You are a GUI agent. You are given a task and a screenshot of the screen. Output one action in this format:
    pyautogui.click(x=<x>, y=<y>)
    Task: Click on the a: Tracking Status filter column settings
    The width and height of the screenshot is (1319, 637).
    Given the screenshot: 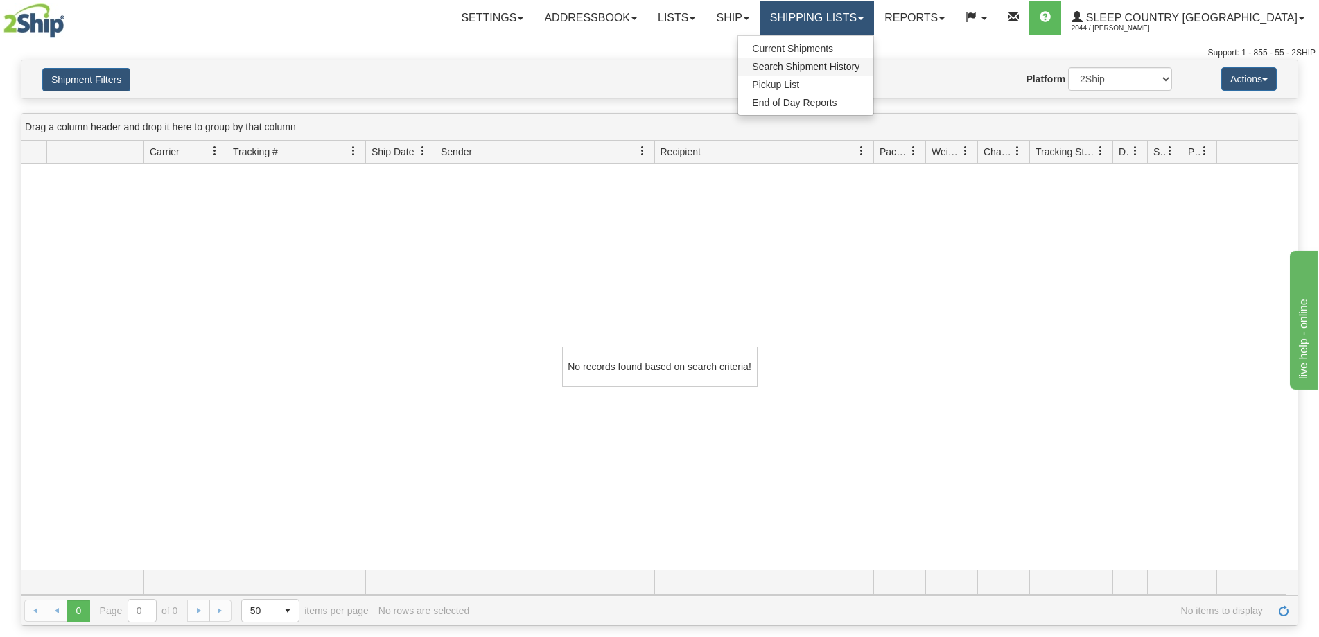 What is the action you would take?
    pyautogui.click(x=1101, y=151)
    